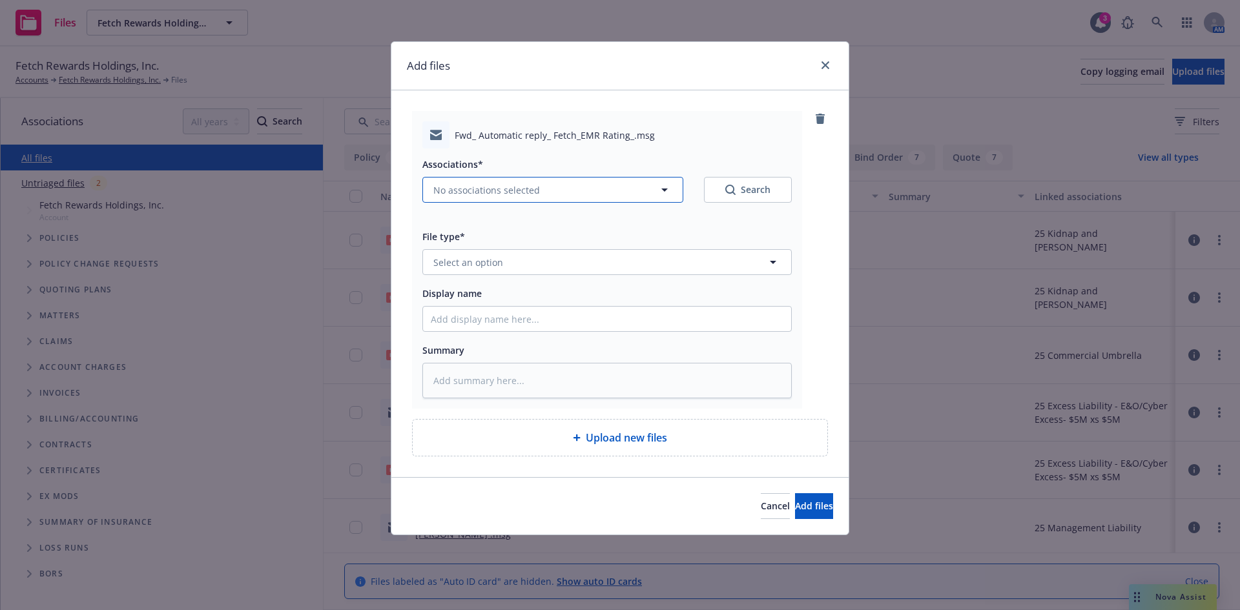 This screenshot has height=610, width=1240. I want to click on button: Select an option, so click(607, 262).